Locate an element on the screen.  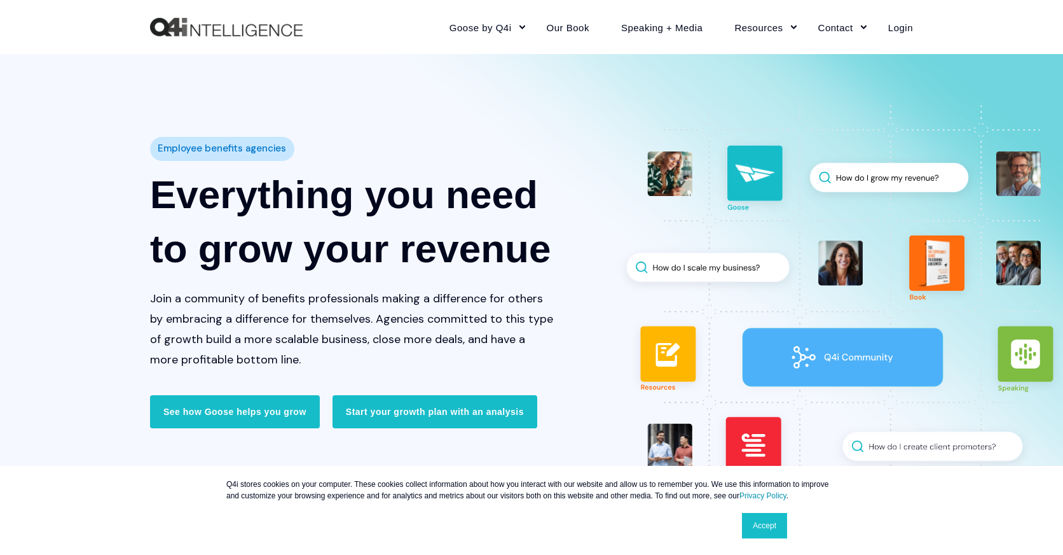
h1: Everything you need to grow your revenue is located at coordinates (352, 221).